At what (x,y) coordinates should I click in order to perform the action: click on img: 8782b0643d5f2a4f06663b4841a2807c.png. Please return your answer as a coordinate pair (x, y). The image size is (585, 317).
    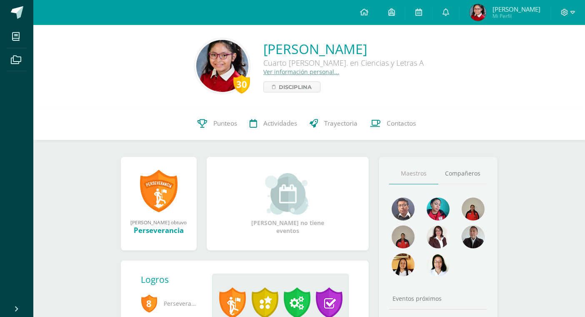
    Looking at the image, I should click on (222, 66).